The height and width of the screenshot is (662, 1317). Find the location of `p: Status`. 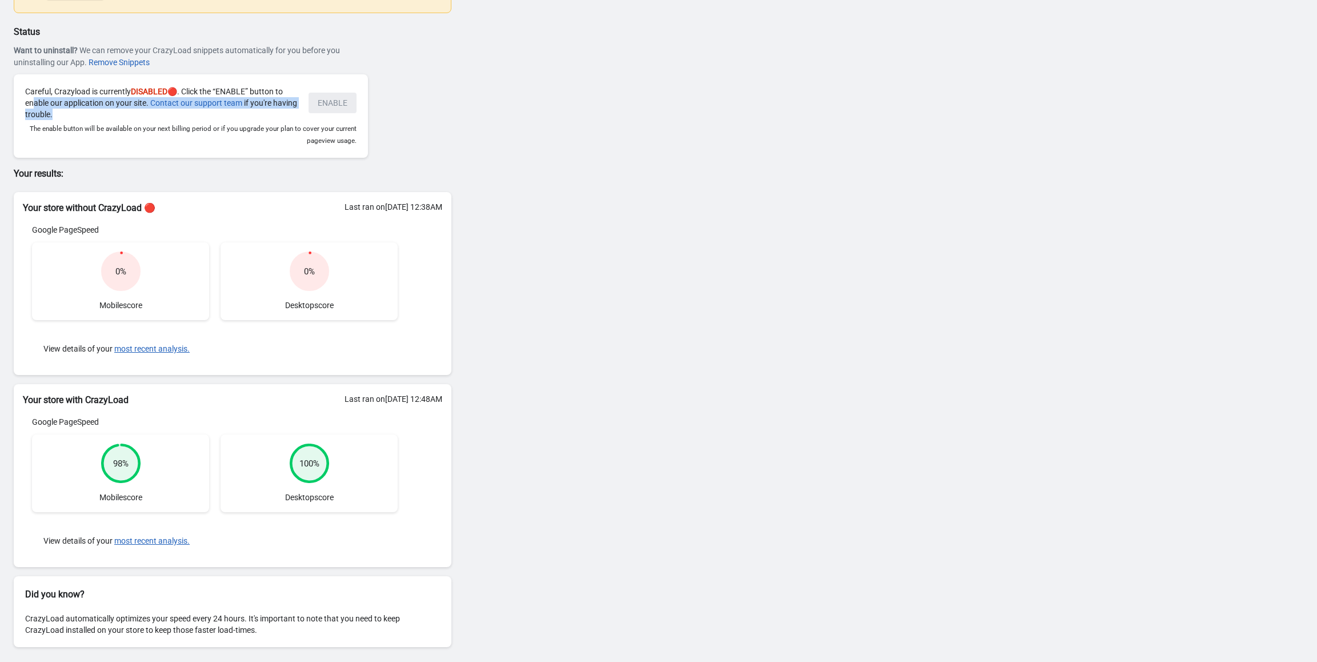

p: Status is located at coordinates (233, 32).